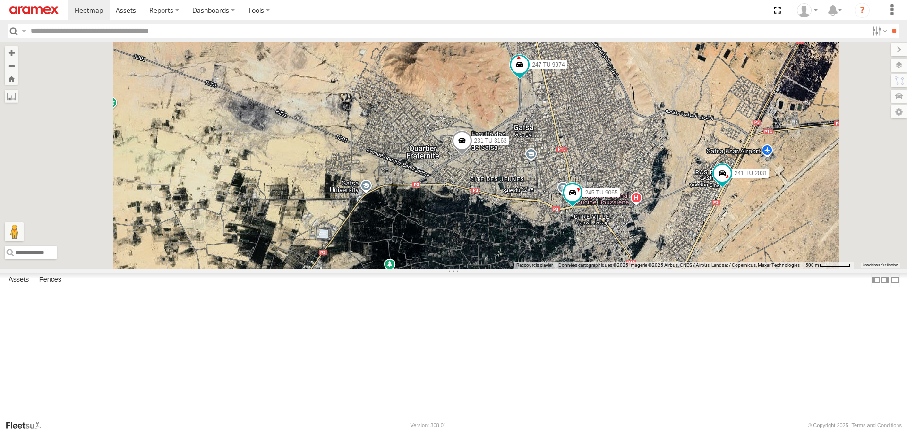 Image resolution: width=907 pixels, height=430 pixels. I want to click on div: Youssef Smat, so click(807, 10).